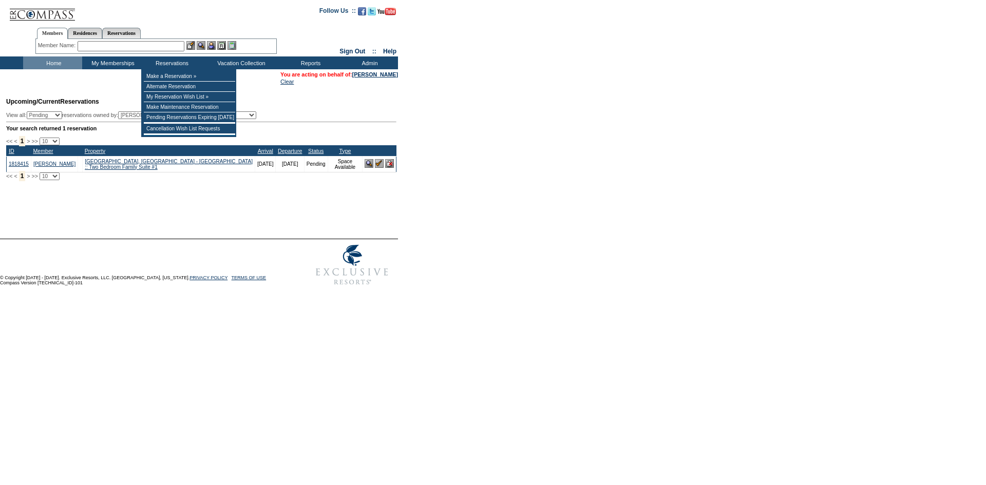 This screenshot has height=485, width=986. Describe the element at coordinates (111, 63) in the screenshot. I see `td: My Memberships` at that location.